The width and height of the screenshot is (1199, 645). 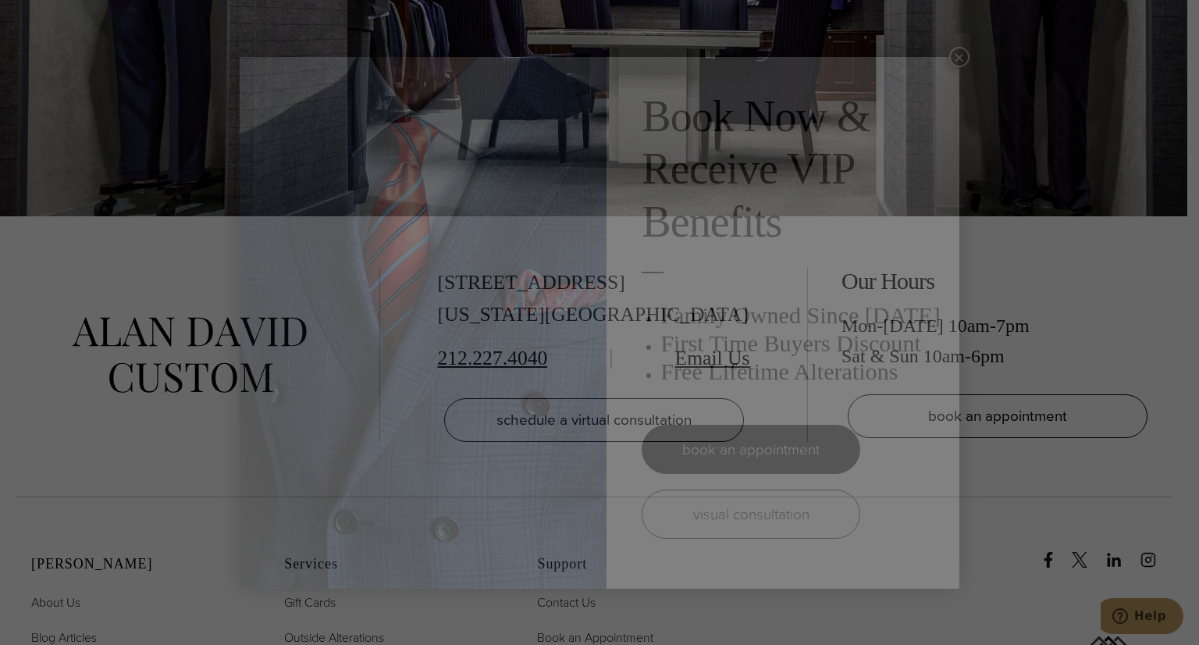 What do you see at coordinates (801, 371) in the screenshot?
I see `h3: Free Lifetime Alterations` at bounding box center [801, 371].